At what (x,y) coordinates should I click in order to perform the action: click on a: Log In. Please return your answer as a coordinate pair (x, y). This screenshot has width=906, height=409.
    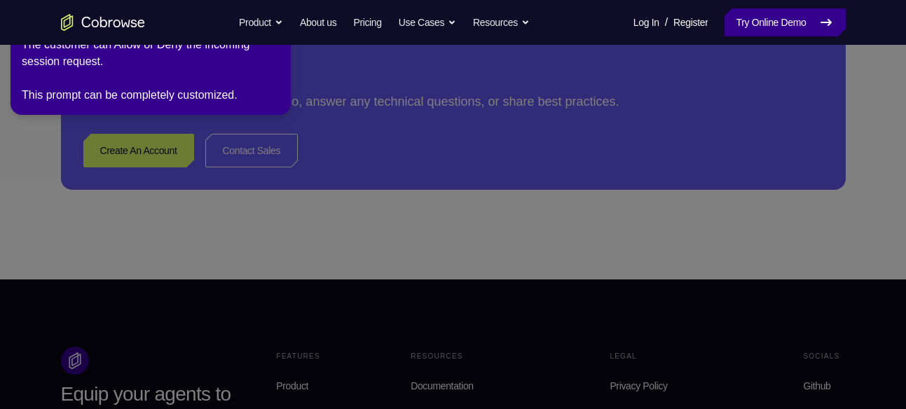
    Looking at the image, I should click on (646, 22).